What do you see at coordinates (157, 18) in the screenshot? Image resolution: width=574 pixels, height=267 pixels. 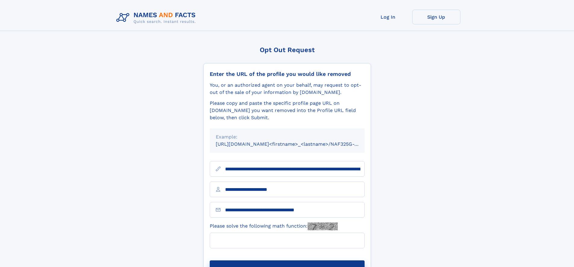 I see `img: Logo Names and Facts` at bounding box center [157, 18].